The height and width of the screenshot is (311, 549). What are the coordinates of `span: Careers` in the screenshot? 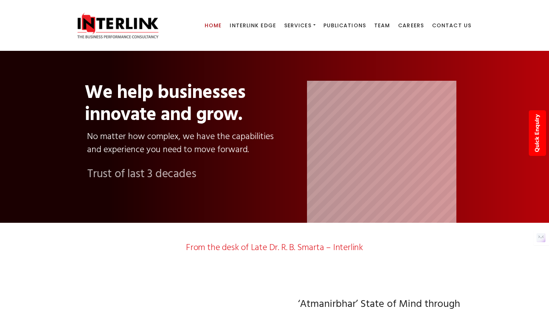 It's located at (411, 25).